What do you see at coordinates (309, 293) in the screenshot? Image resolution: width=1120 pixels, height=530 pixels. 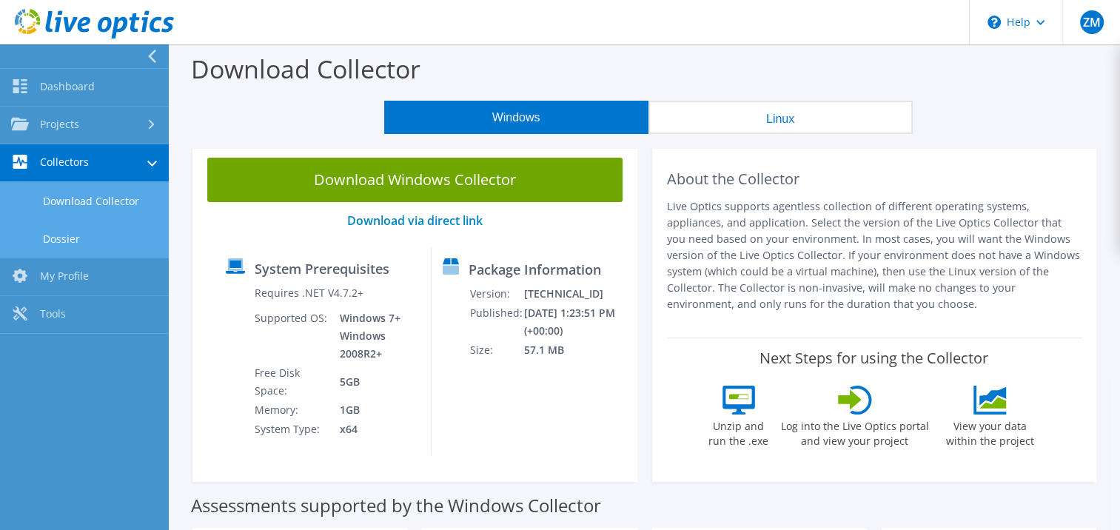 I see `label: Requires .NET V4.7.2+` at bounding box center [309, 293].